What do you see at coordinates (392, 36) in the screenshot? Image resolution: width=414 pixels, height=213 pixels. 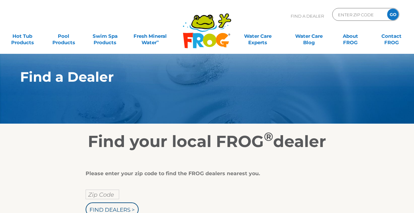 I see `a: ContactFROG` at bounding box center [392, 36].